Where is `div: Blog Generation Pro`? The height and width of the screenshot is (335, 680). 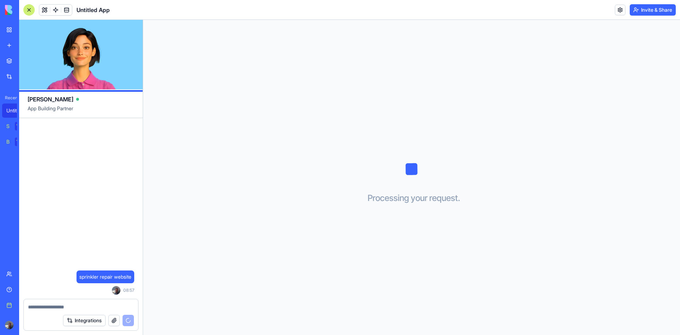 div: Blog Generation Pro is located at coordinates (8, 142).